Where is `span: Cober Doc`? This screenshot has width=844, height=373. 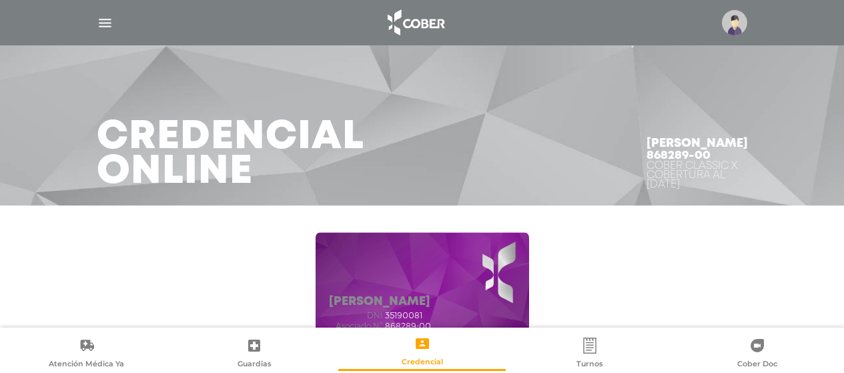
span: Cober Doc is located at coordinates (757, 365).